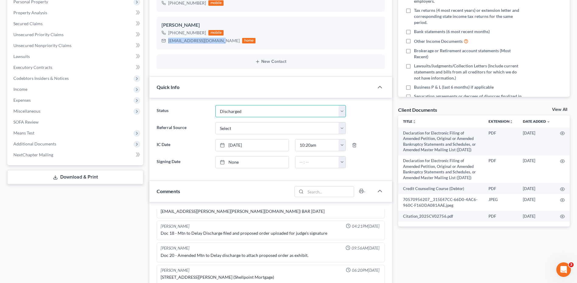 Image resolution: width=577 pixels, height=283 pixels. What do you see at coordinates (252, 162) in the screenshot?
I see `a: None` at bounding box center [252, 162].